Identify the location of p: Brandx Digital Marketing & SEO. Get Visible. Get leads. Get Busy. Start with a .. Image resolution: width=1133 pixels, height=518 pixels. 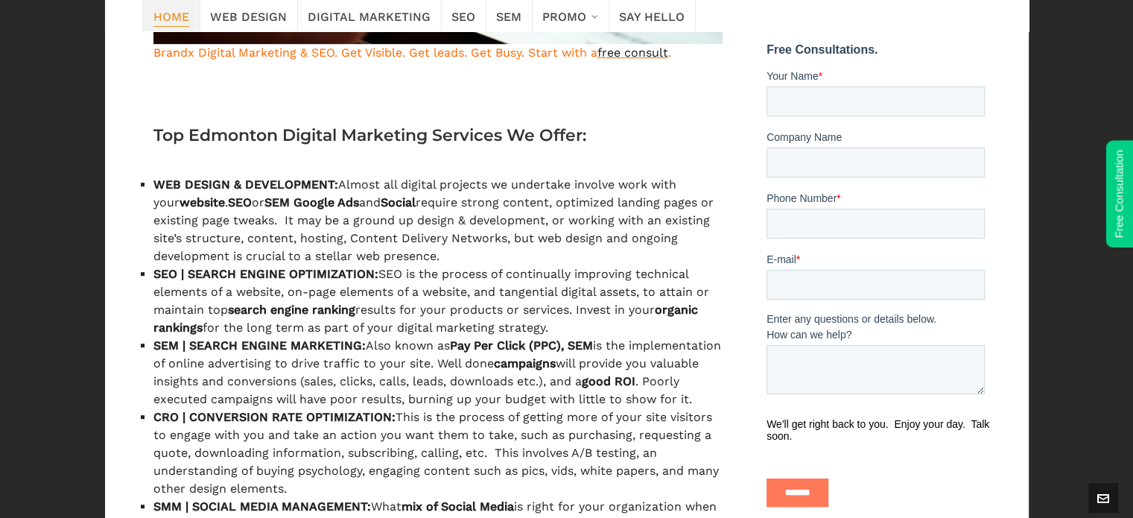
(438, 53).